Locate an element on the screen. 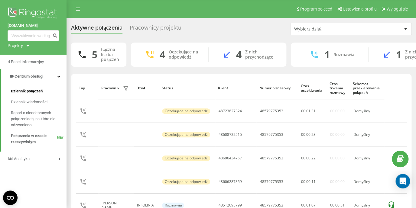  div: Czas trwania rozmowy is located at coordinates (338, 88).